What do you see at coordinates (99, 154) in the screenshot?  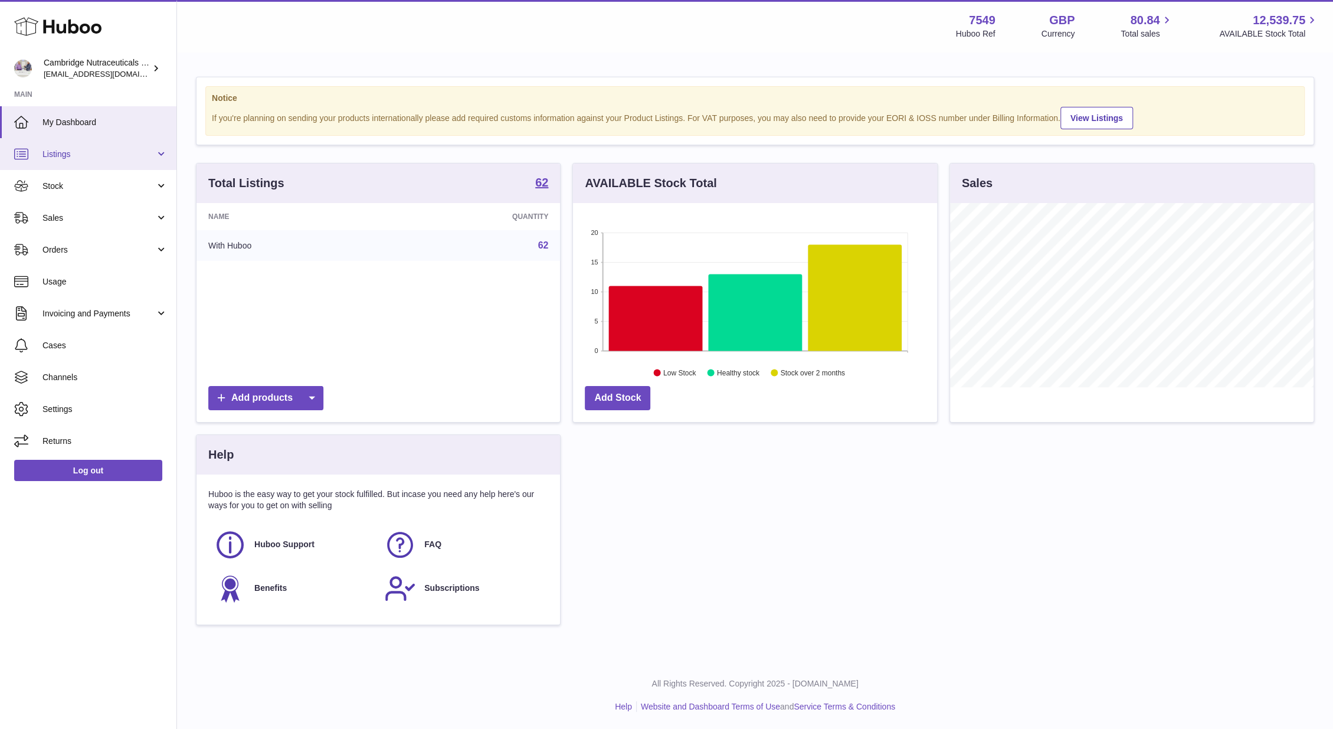 I see `span: Listings` at bounding box center [99, 154].